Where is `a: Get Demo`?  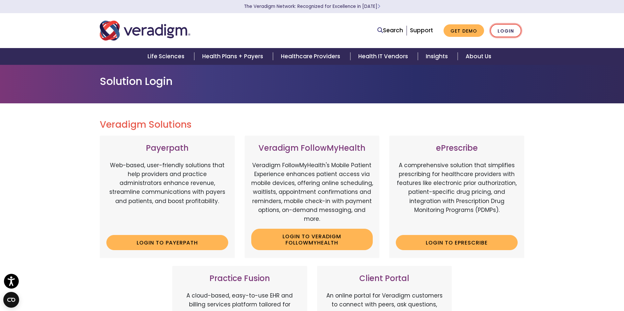
a: Get Demo is located at coordinates (463, 31).